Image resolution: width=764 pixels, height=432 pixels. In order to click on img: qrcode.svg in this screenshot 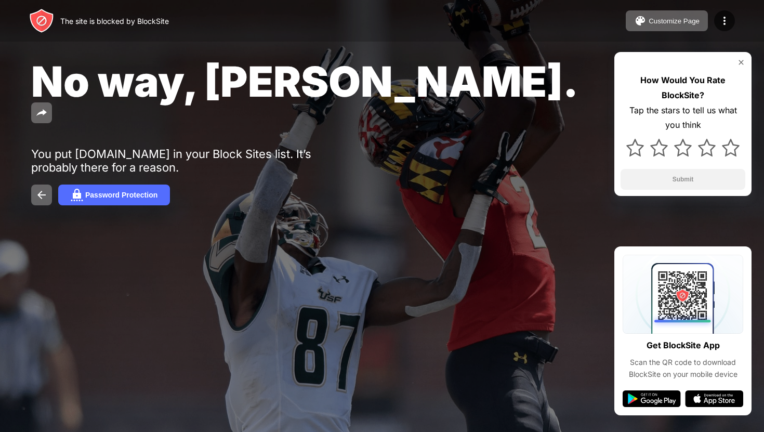, I will do `click(683, 294)`.